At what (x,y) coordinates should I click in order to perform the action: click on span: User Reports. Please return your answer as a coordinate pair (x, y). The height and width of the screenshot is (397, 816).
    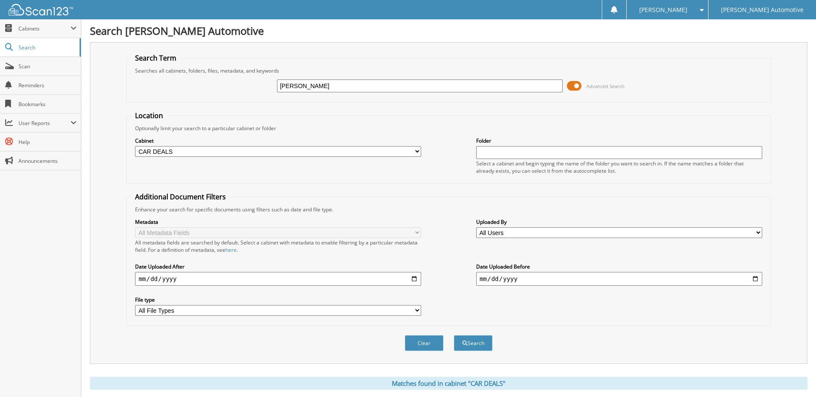
    Looking at the image, I should click on (44, 123).